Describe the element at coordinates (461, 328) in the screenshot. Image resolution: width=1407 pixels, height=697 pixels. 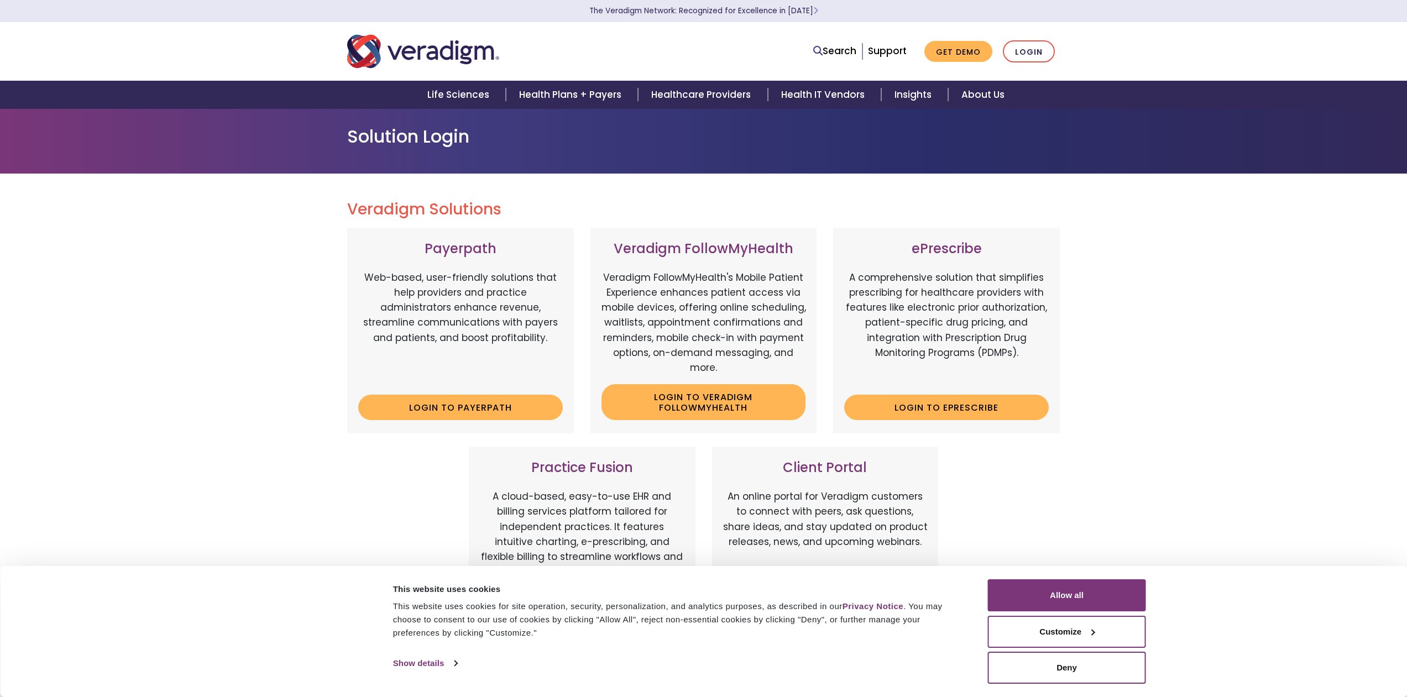
I see `p: Web-based, user-friendly solutions that help providers and practice administrators enhance revenu...` at that location.